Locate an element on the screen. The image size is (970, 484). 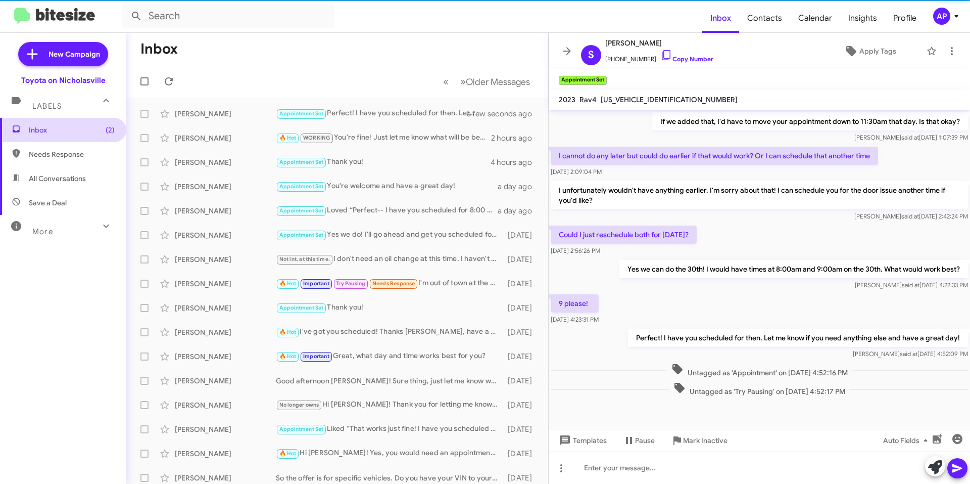
div: I'm out of town at the moment so I'll have to find the best time once I'm back is located at coordinates (389, 283).